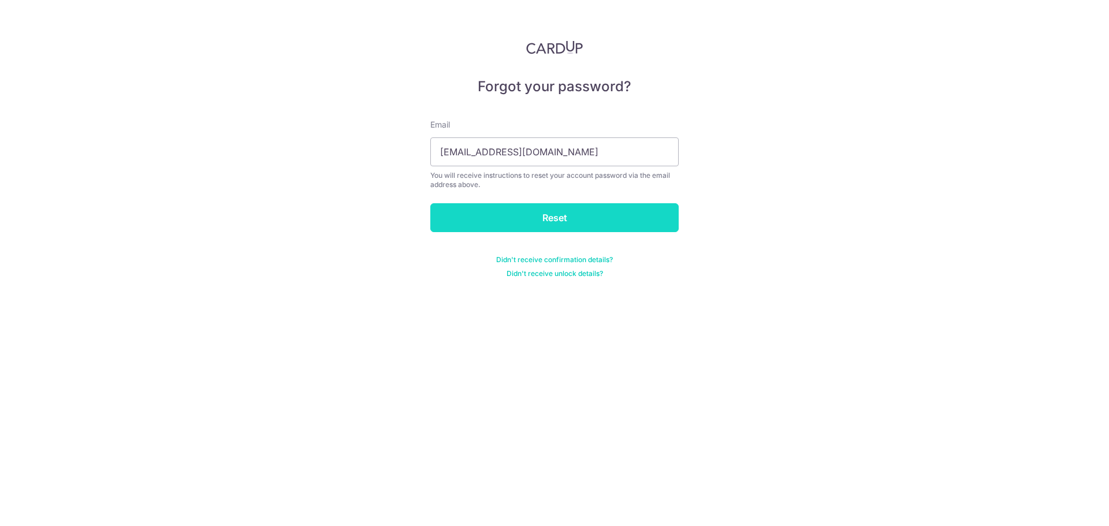 This screenshot has width=1109, height=526. What do you see at coordinates (554, 152) in the screenshot?
I see `input: Enter your Email` at bounding box center [554, 152].